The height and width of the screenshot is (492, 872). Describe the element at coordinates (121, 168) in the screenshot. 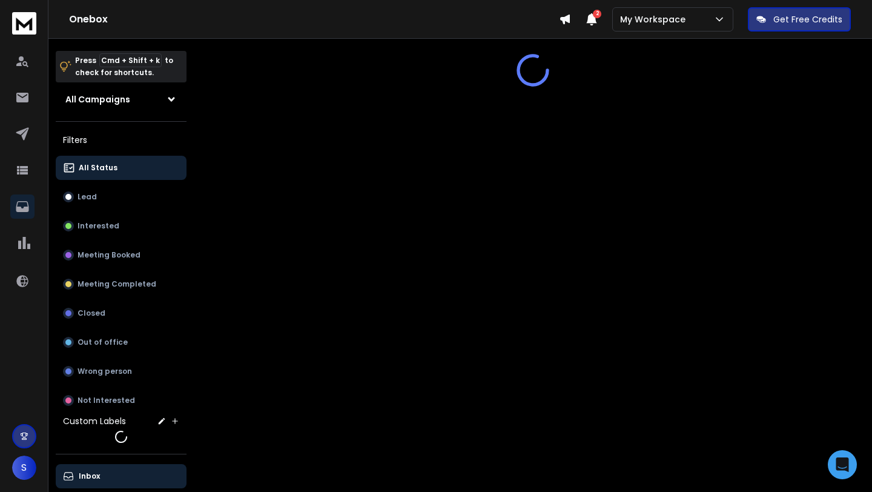

I see `button: All Status` at that location.